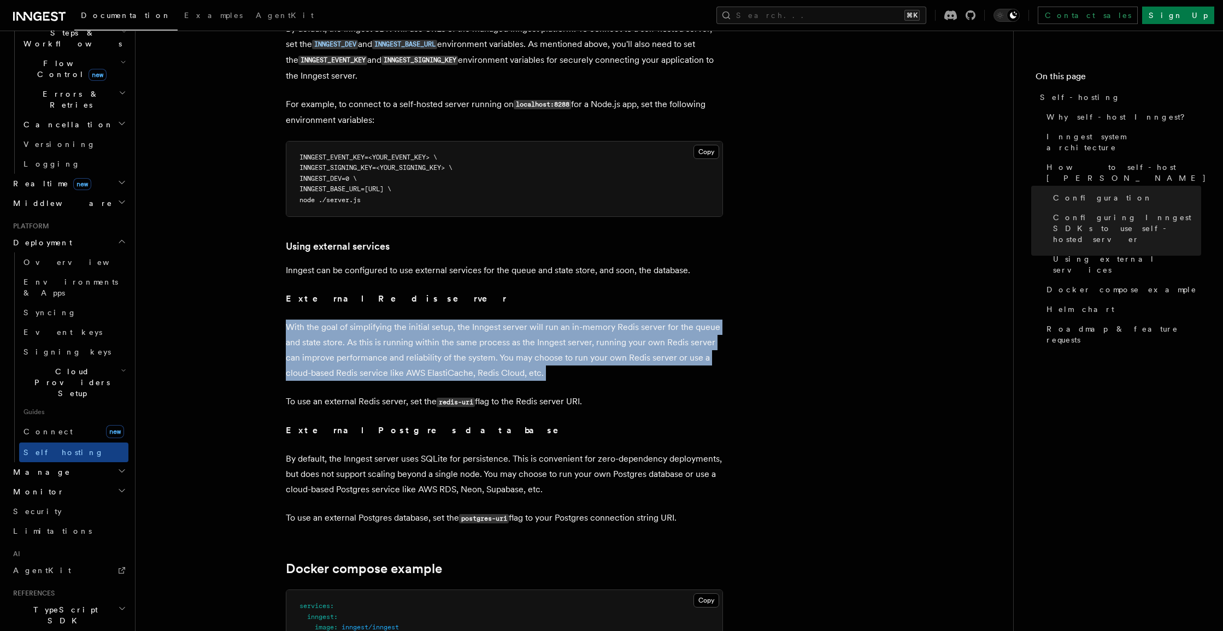 Image resolution: width=1223 pixels, height=631 pixels. I want to click on p: Inngest can be configured to use external services for the queue and state store, and soon, the d..., so click(504, 270).